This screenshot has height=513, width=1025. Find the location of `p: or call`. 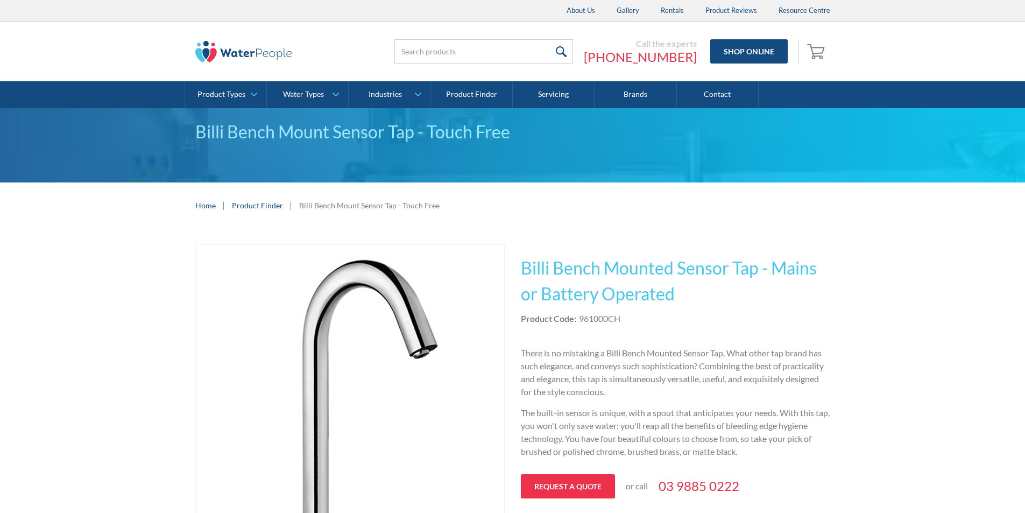

p: or call is located at coordinates (636, 486).